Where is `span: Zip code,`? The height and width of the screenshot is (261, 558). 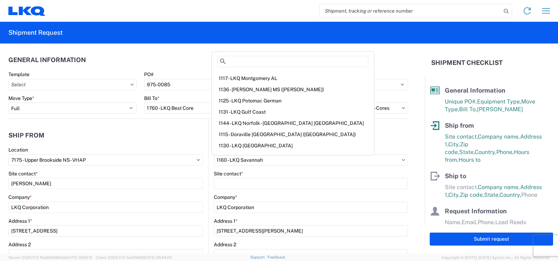
span: Zip code, is located at coordinates (472, 194).